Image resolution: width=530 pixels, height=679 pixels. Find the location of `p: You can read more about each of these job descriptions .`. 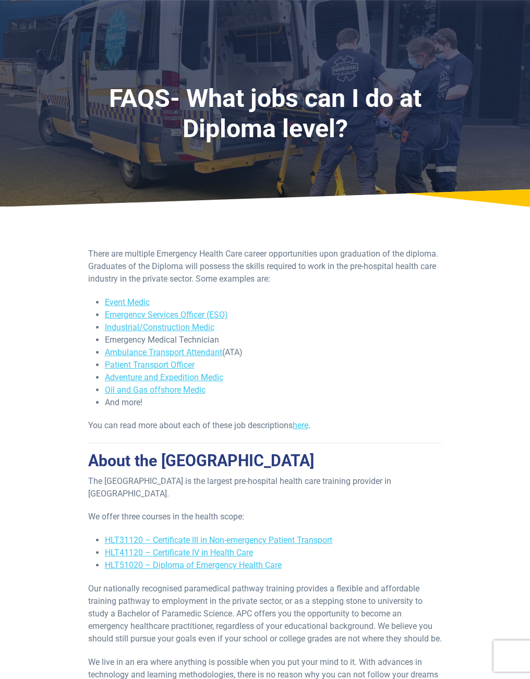

p: You can read more about each of these job descriptions . is located at coordinates (265, 426).